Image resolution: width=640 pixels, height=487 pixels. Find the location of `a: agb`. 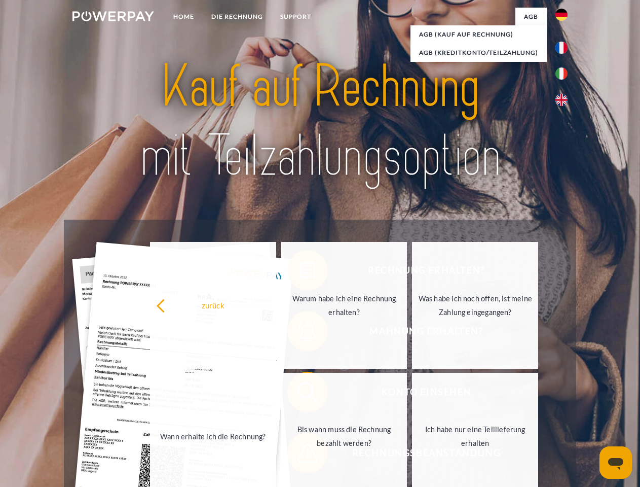

a: agb is located at coordinates (531, 17).